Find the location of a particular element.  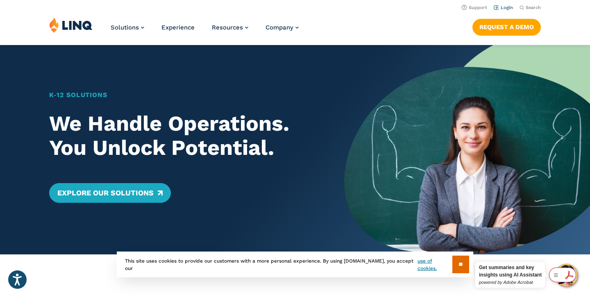

span: Resources is located at coordinates (227, 27).